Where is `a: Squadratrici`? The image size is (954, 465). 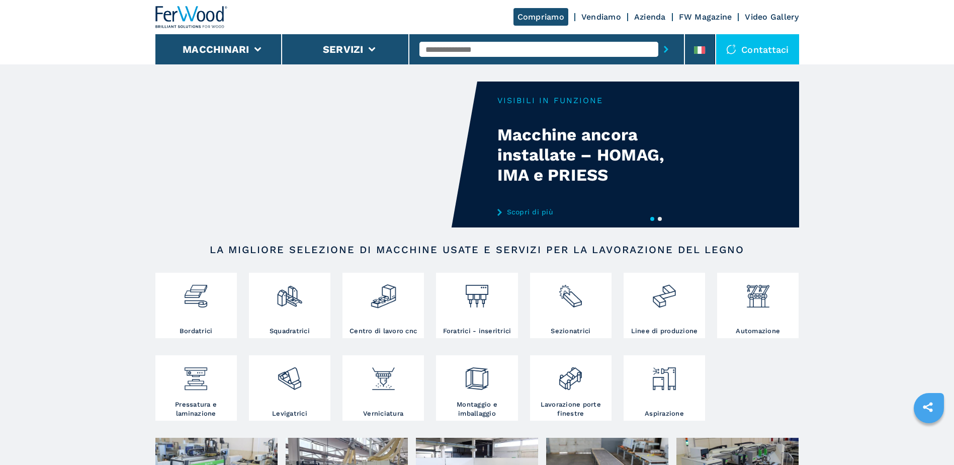 a: Squadratrici is located at coordinates (290, 305).